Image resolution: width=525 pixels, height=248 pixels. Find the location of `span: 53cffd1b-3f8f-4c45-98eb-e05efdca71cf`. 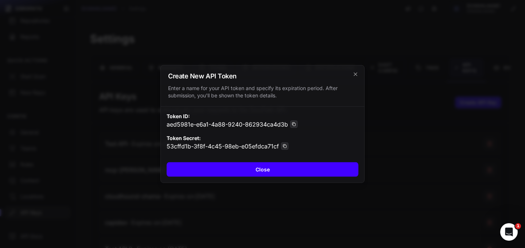

span: 53cffd1b-3f8f-4c45-98eb-e05efdca71cf is located at coordinates (263, 146).